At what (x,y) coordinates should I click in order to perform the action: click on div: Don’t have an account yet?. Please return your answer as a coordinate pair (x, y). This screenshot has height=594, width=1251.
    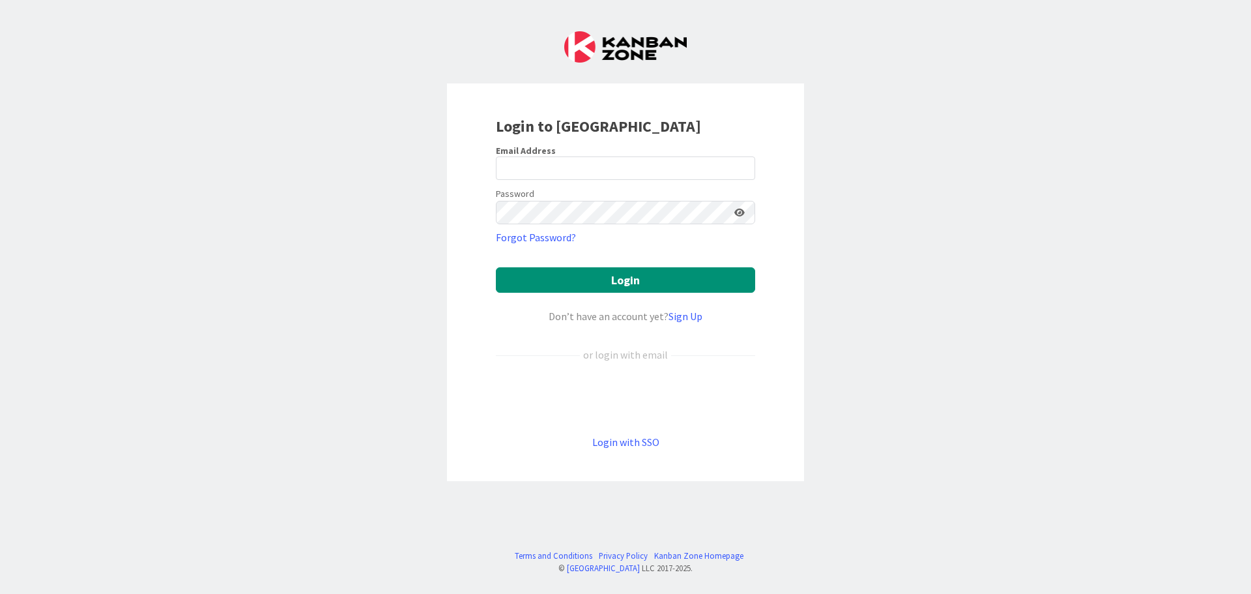
    Looking at the image, I should click on (625, 316).